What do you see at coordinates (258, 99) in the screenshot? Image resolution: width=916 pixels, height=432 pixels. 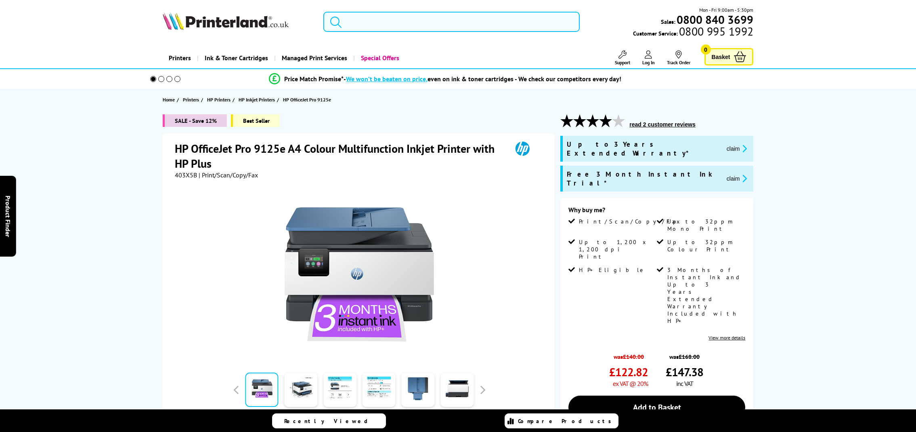 I see `a: HP Inkjet Printers` at bounding box center [258, 99].